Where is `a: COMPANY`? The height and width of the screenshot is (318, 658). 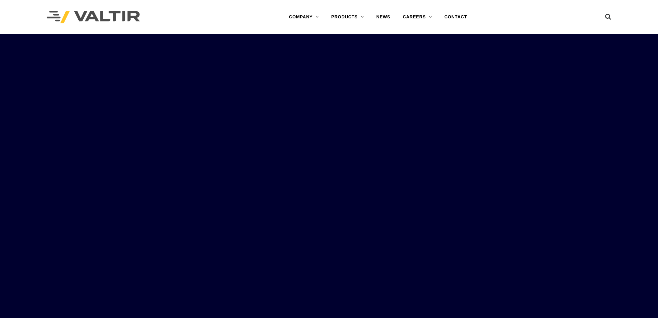
a: COMPANY is located at coordinates (304, 17).